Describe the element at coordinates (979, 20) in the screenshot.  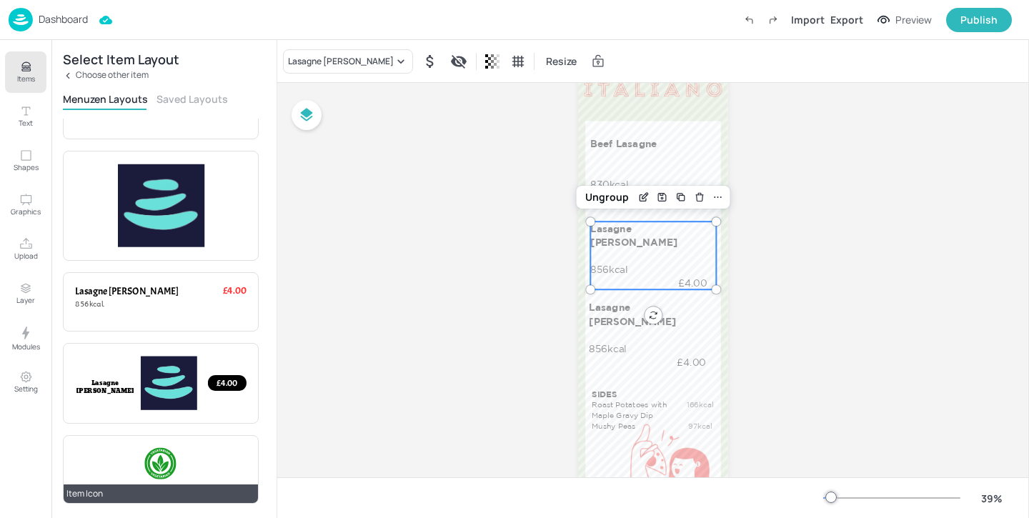
I see `button: Publish` at that location.